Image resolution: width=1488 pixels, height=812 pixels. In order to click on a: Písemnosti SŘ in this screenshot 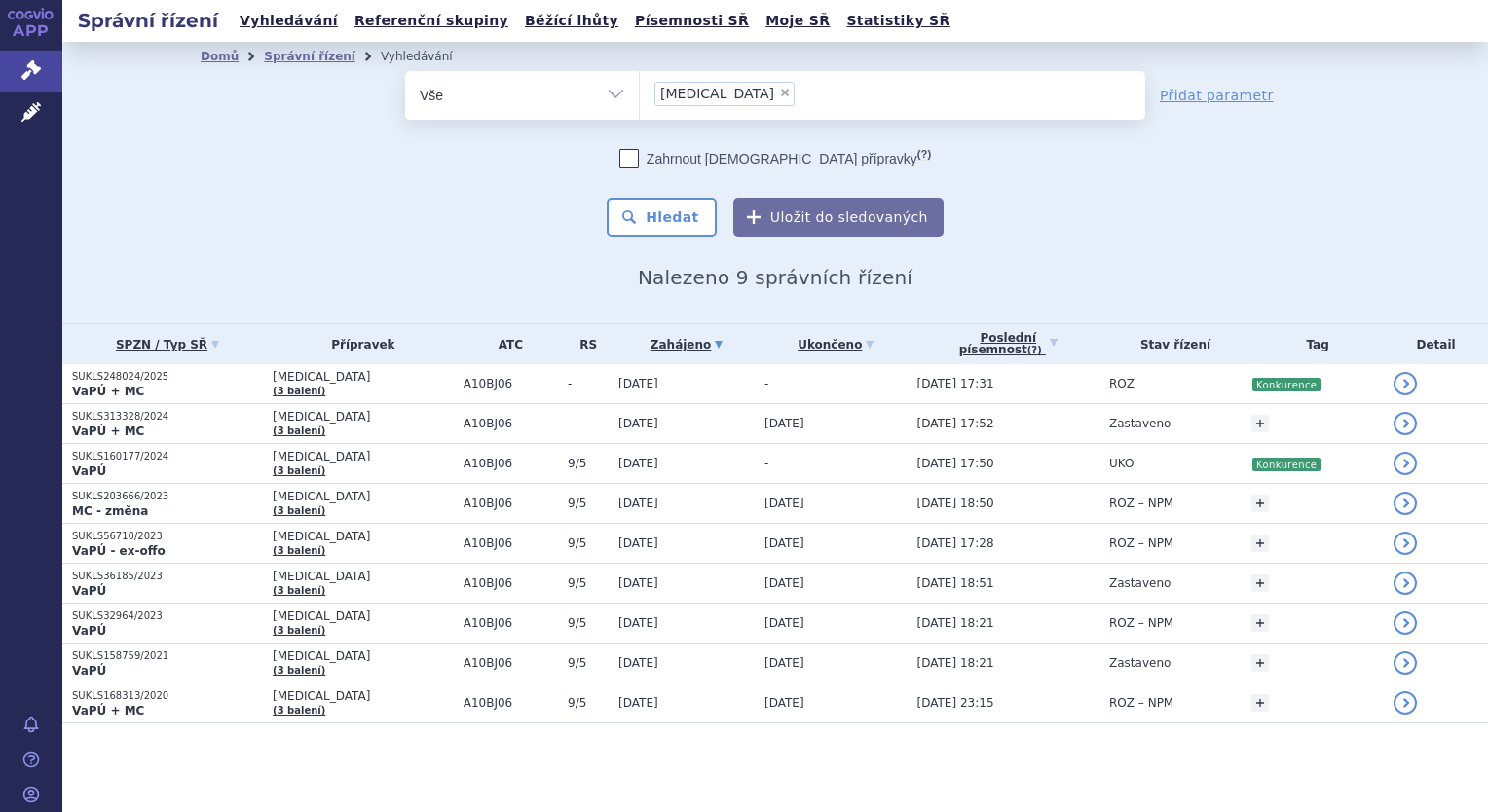, I will do `click(691, 21)`.